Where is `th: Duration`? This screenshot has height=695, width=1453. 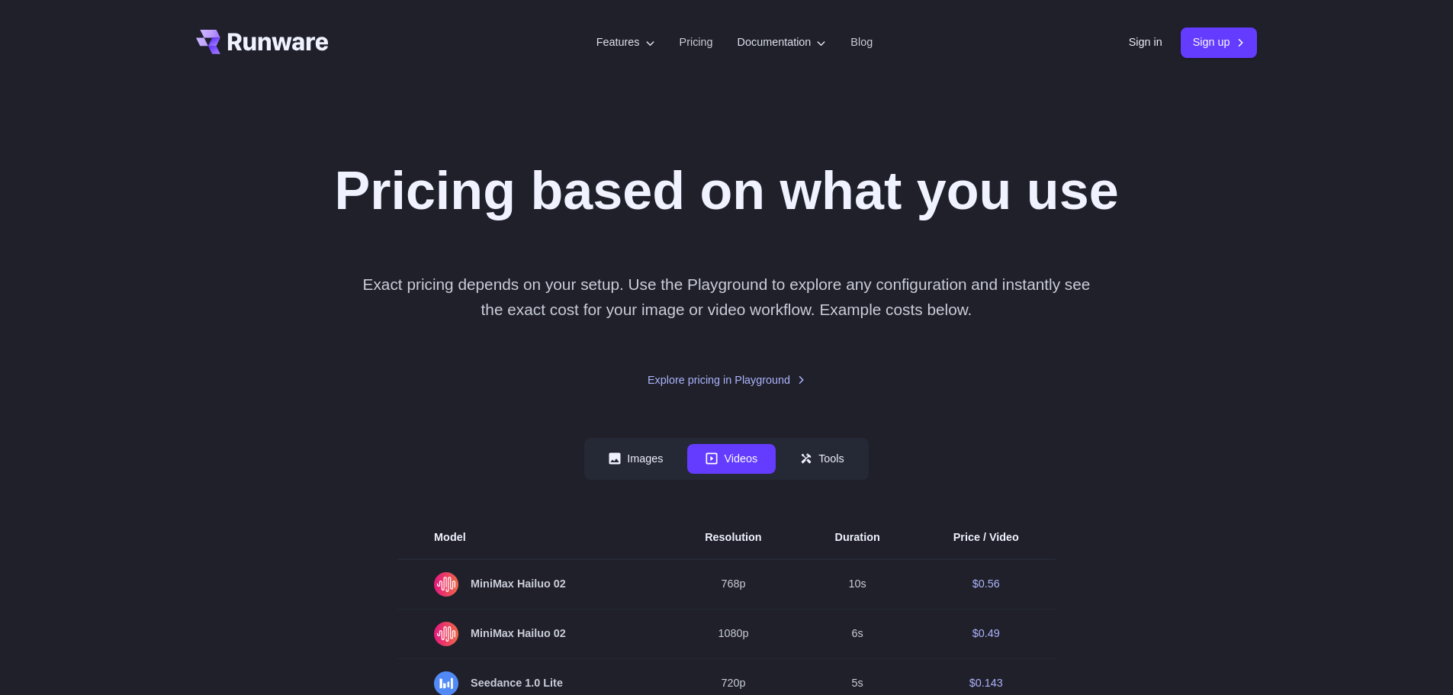 th: Duration is located at coordinates (857, 538).